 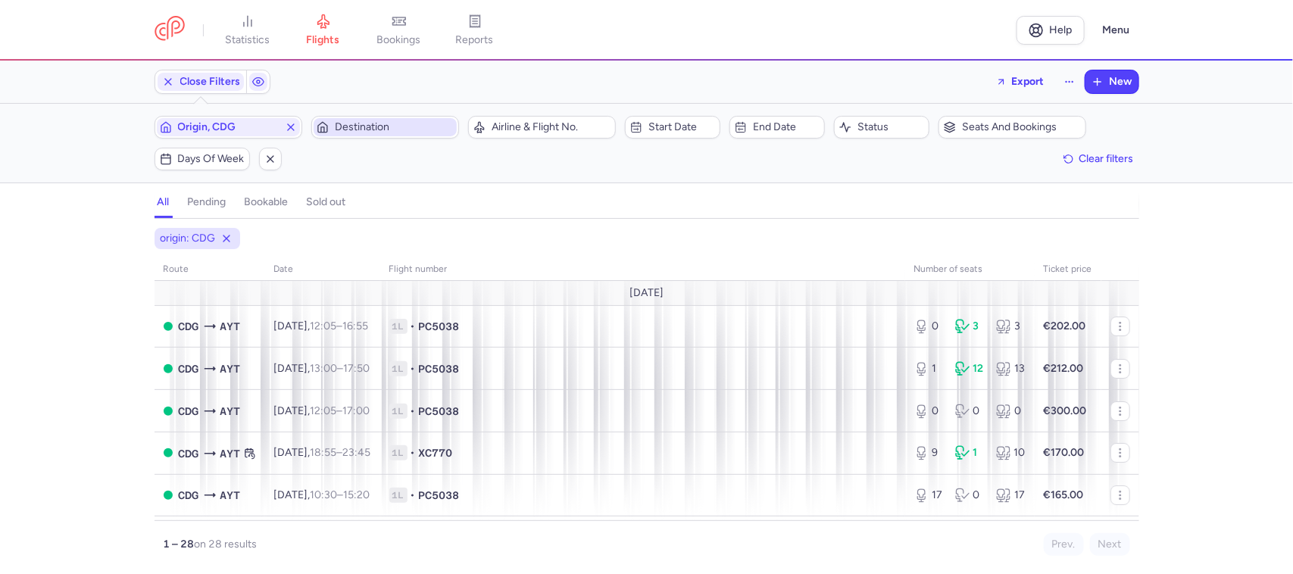 What do you see at coordinates (475, 40) in the screenshot?
I see `span: reports` at bounding box center [475, 40].